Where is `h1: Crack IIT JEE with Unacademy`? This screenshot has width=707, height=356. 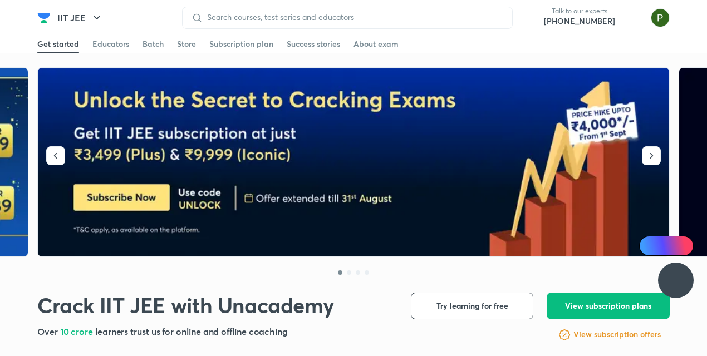 h1: Crack IIT JEE with Unacademy is located at coordinates (185, 306).